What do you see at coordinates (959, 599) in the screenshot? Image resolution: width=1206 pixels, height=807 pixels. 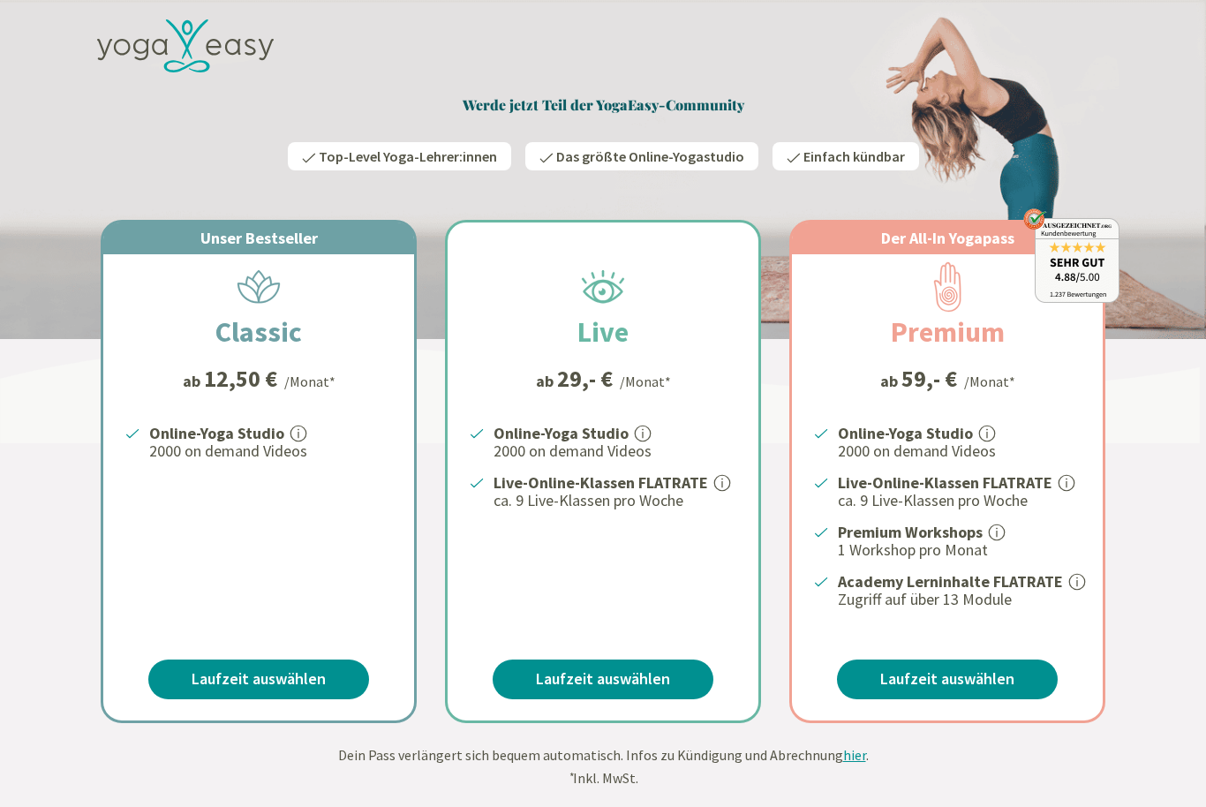 I see `p: Zugriff auf über 13 Module` at bounding box center [959, 599].